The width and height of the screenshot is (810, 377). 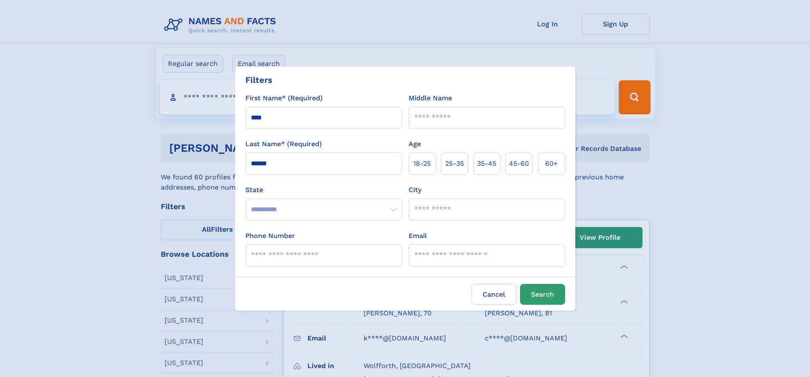 I want to click on label: Phone Number, so click(x=270, y=236).